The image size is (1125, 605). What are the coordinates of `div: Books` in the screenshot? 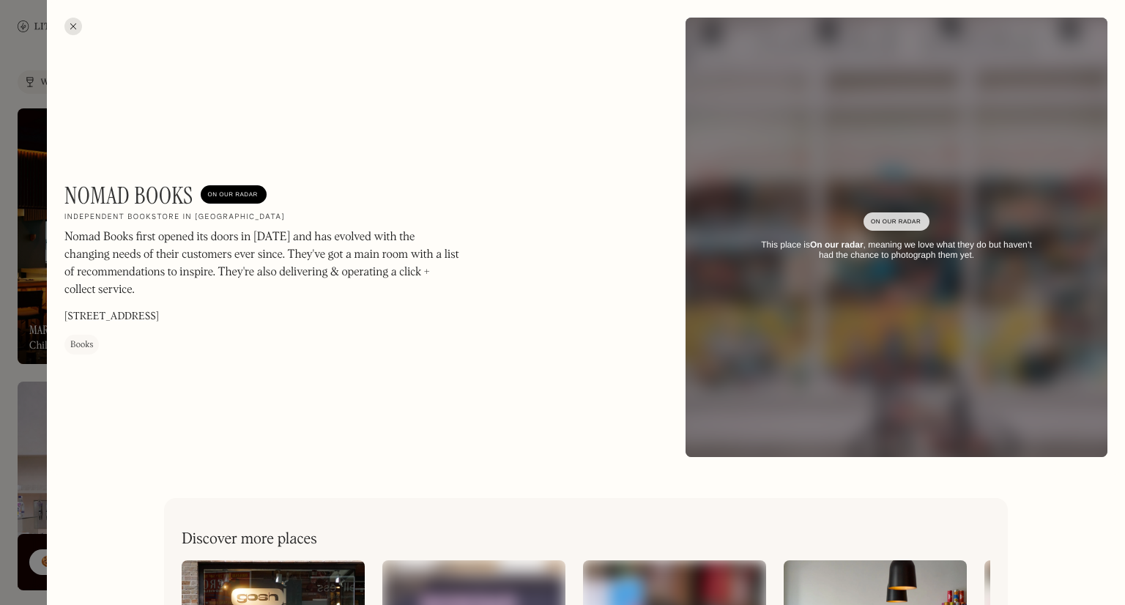 It's located at (81, 345).